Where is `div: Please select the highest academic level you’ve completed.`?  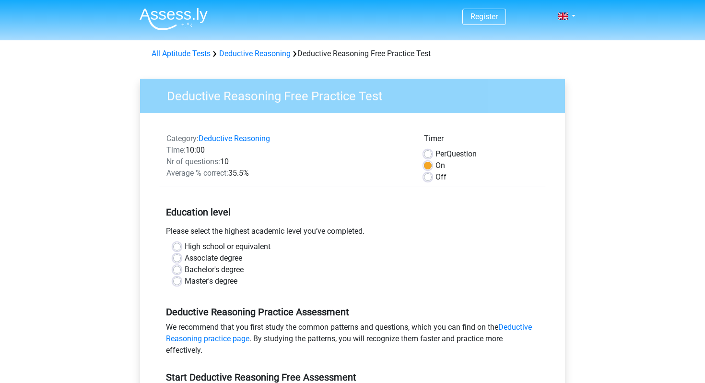
div: Please select the highest academic level you’ve completed. is located at coordinates (352, 233).